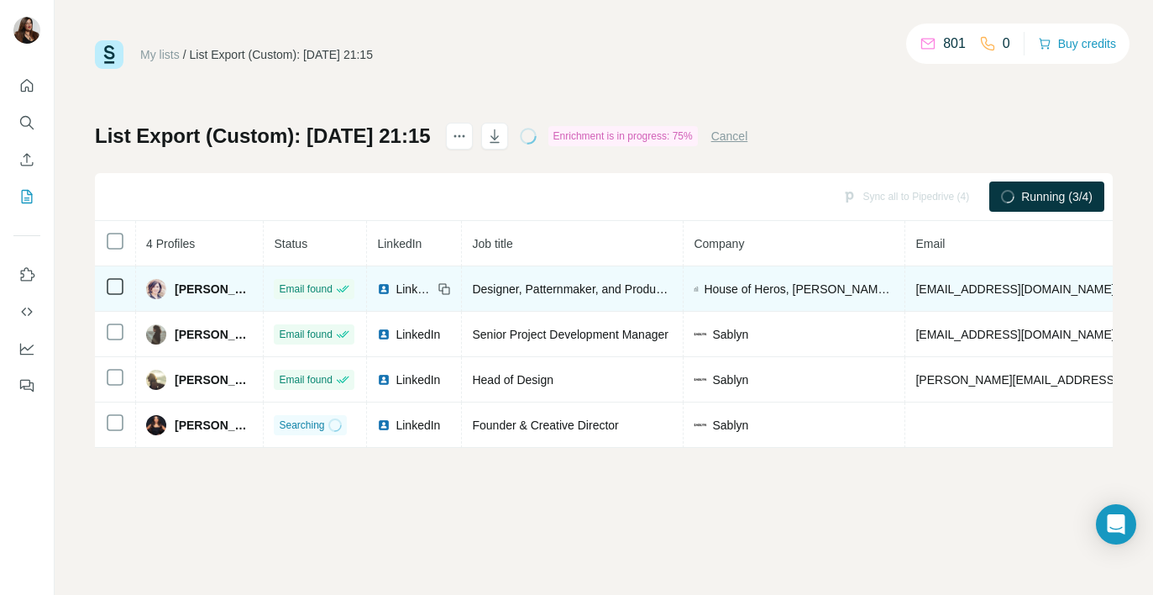 This screenshot has width=1153, height=595. Describe the element at coordinates (1057, 197) in the screenshot. I see `span: Running (3/4)` at that location.